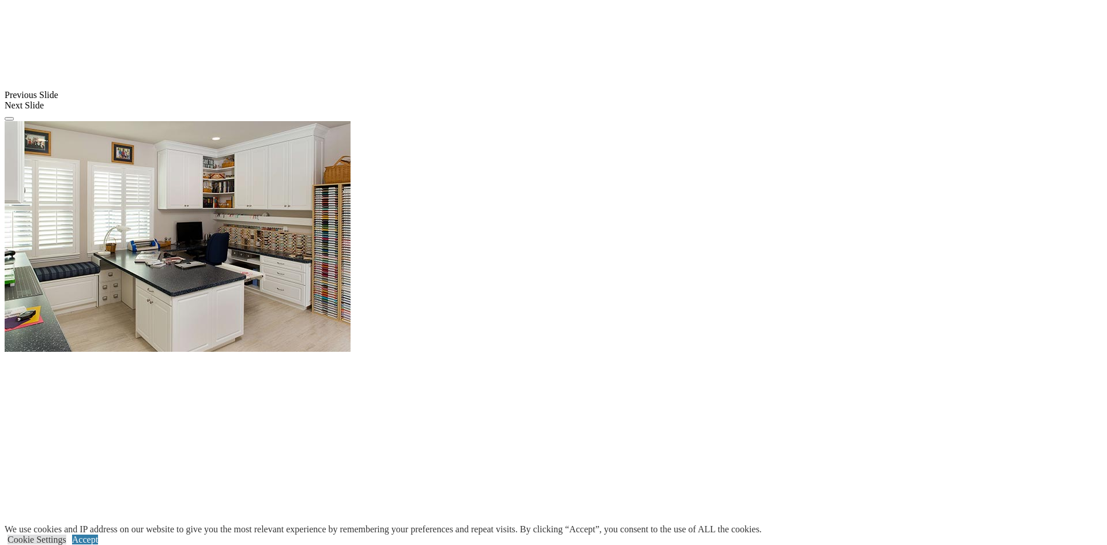 This screenshot has width=1107, height=545. Describe the element at coordinates (554, 95) in the screenshot. I see `div: Previous Slide` at that location.